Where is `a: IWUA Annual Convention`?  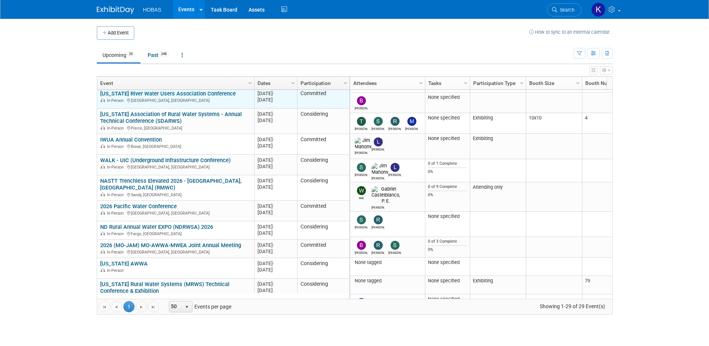 a: IWUA Annual Convention is located at coordinates (131, 139).